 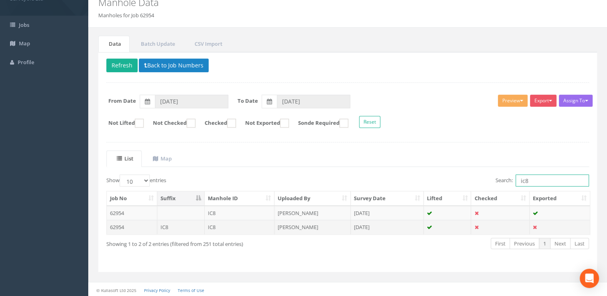 What do you see at coordinates (174, 65) in the screenshot?
I see `button: Back to Job Numbers` at bounding box center [174, 65].